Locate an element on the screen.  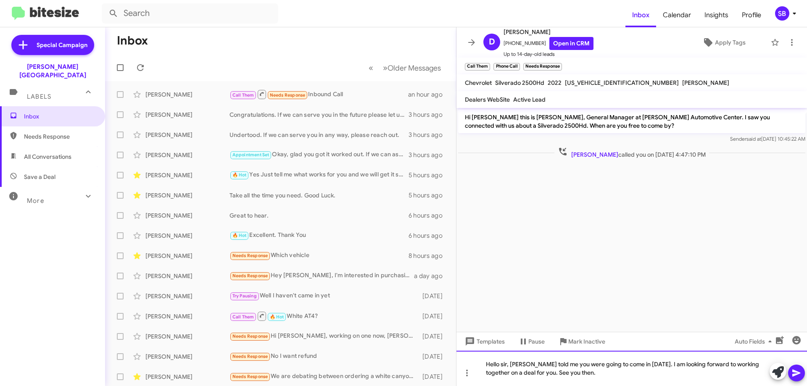
div: Well I haven't came in yet is located at coordinates (324, 296).